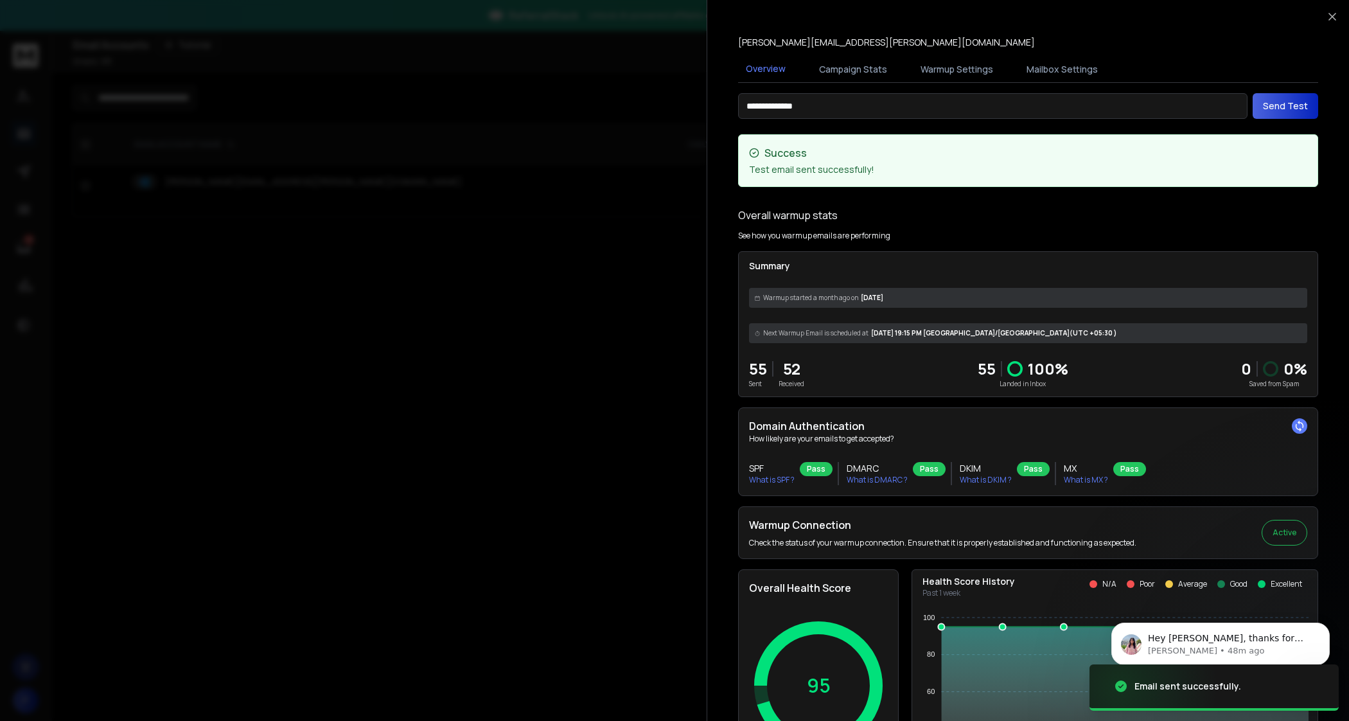  Describe the element at coordinates (877, 468) in the screenshot. I see `h3: DMARC` at that location.